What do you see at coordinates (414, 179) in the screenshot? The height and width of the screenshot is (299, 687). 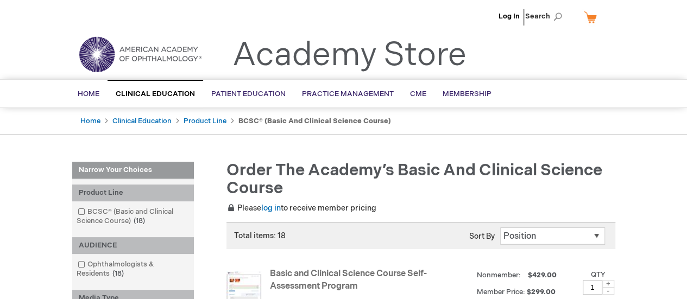 I see `span: Order the Academy’s Basic and Clinical Science Course` at bounding box center [414, 179].